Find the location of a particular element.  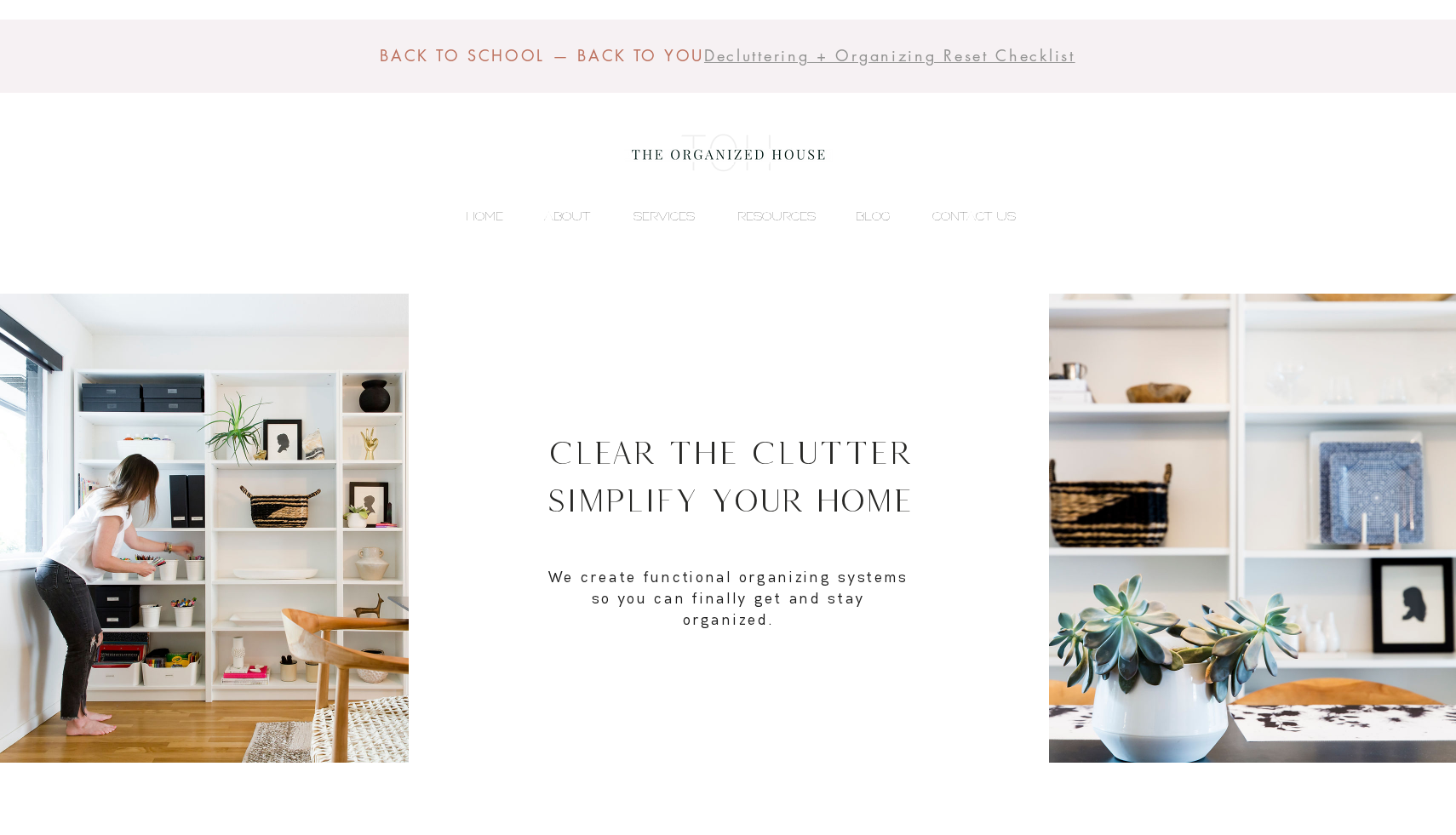

p: CONTACT US is located at coordinates (974, 217).